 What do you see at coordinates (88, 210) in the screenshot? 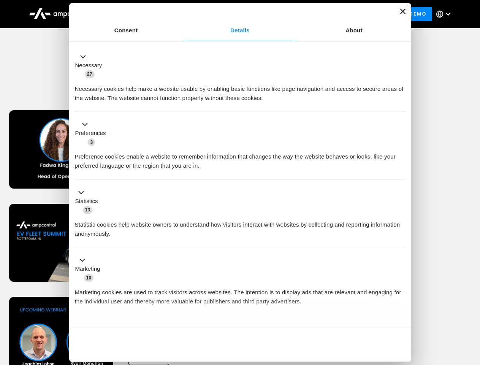
I see `span: 13` at bounding box center [88, 210].